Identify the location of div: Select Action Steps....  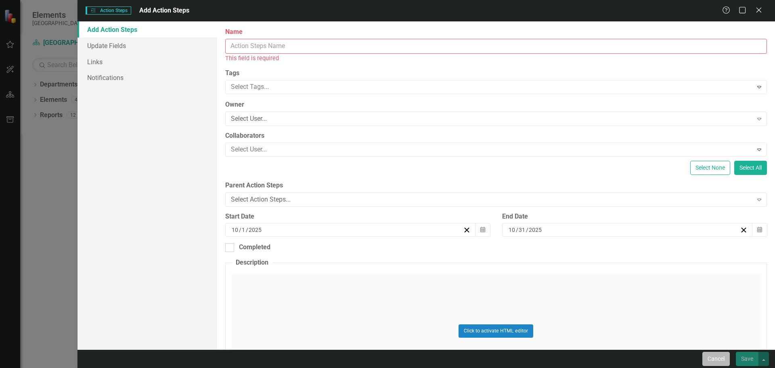
(491, 199).